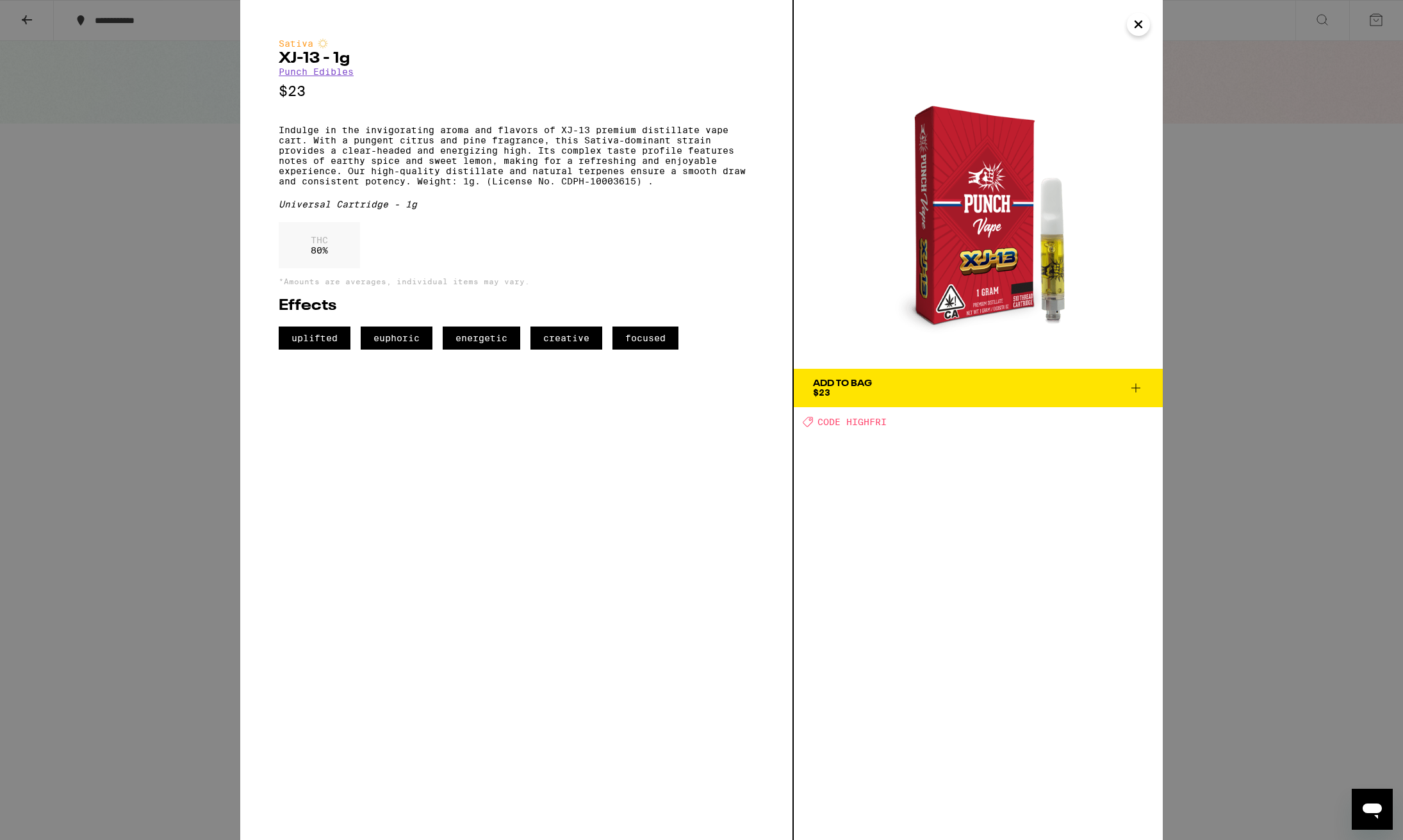 The width and height of the screenshot is (1403, 840). I want to click on button: Add To Bag$23, so click(978, 389).